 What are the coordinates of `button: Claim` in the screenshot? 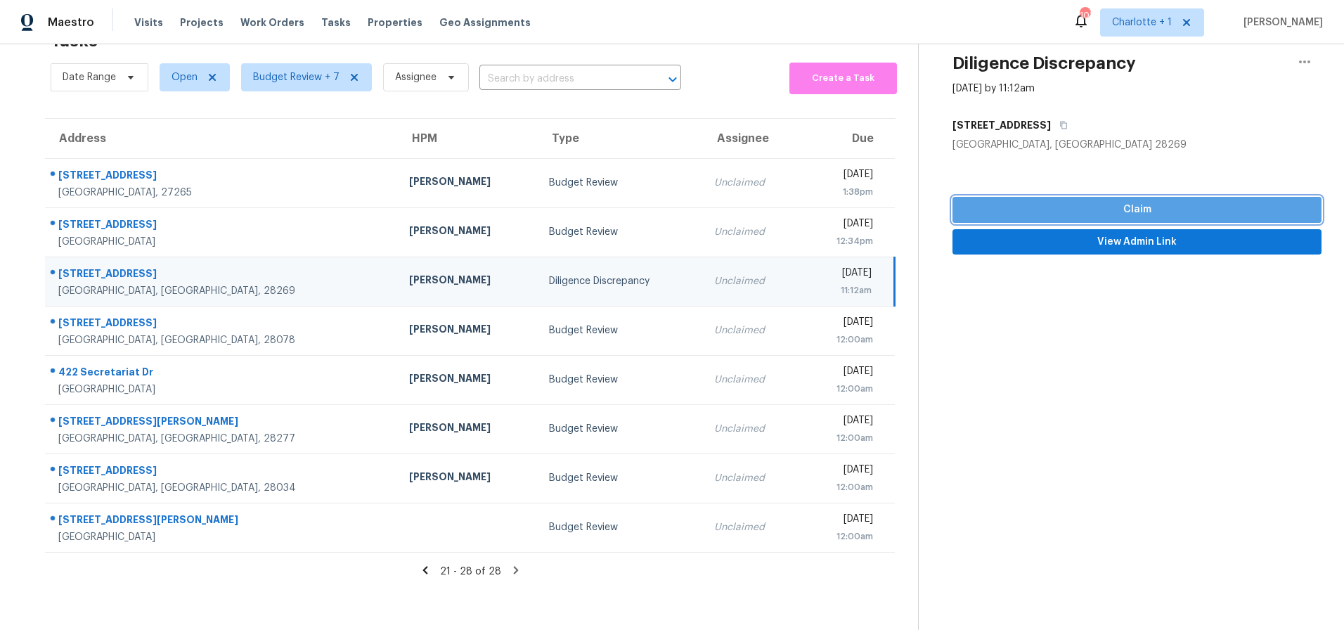 It's located at (1137, 210).